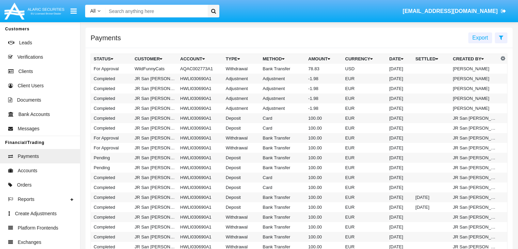 The width and height of the screenshot is (518, 249). Describe the element at coordinates (399, 59) in the screenshot. I see `th: Date` at that location.